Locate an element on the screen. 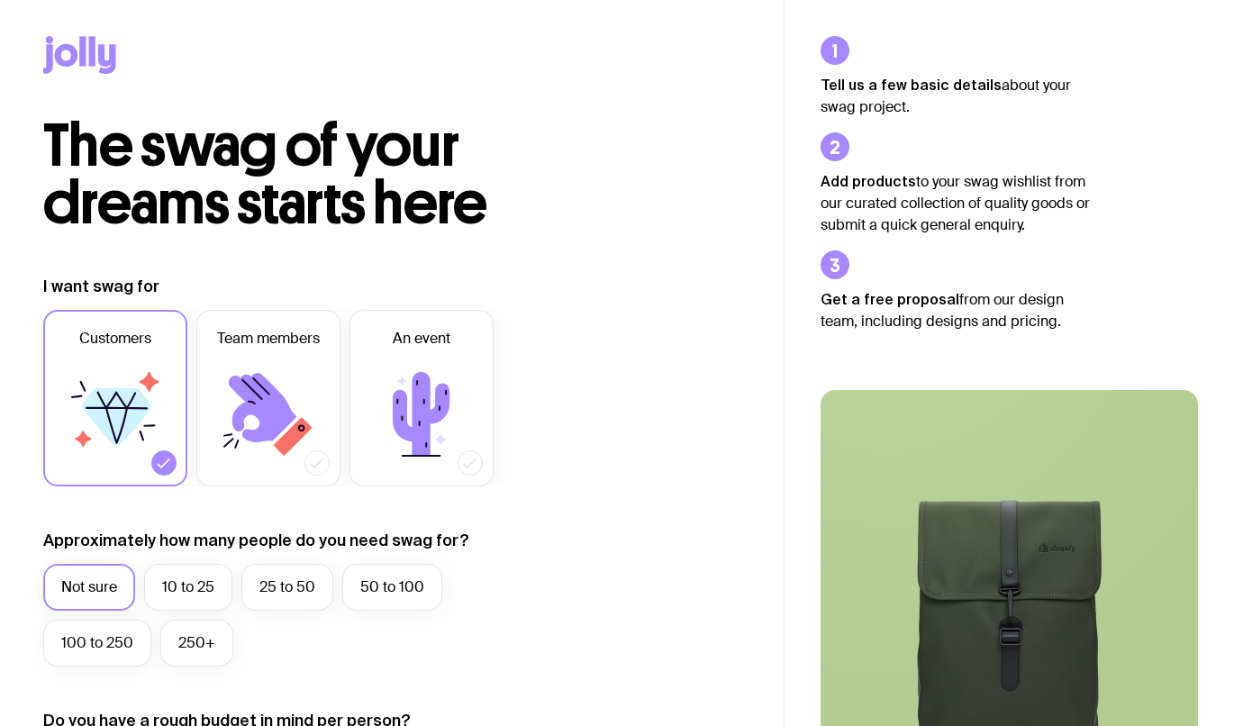  label: Approximately how many people do you need swag for? is located at coordinates (256, 540).